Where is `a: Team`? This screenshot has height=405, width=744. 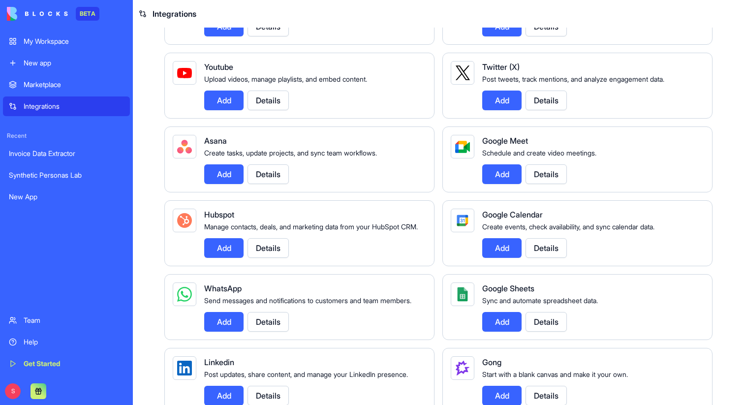
a: Team is located at coordinates (66, 320).